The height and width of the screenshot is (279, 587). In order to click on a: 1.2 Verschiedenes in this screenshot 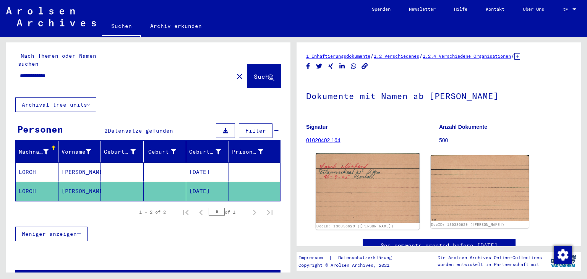, I will do `click(397, 56)`.